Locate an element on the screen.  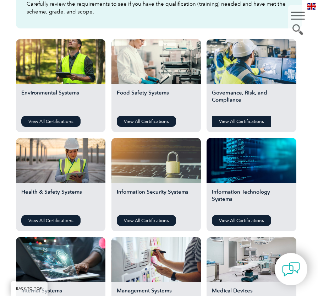
h2: Environmental Systems is located at coordinates (61, 100).